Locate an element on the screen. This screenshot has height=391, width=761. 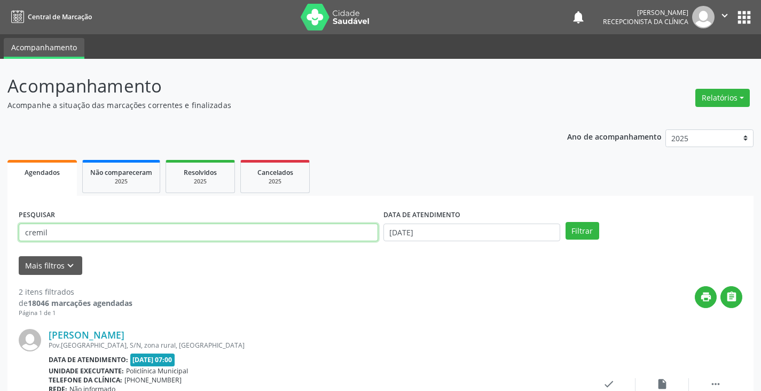
span: Policlínica Municipal is located at coordinates (157, 370).